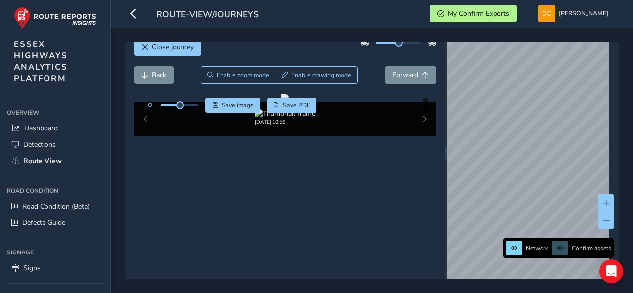 The height and width of the screenshot is (293, 633). Describe the element at coordinates (55, 268) in the screenshot. I see `a: Signs` at that location.